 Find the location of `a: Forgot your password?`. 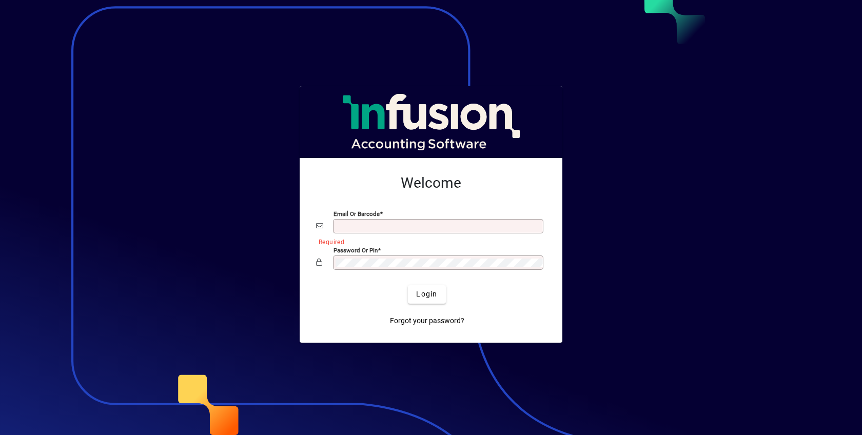

a: Forgot your password? is located at coordinates (427, 321).